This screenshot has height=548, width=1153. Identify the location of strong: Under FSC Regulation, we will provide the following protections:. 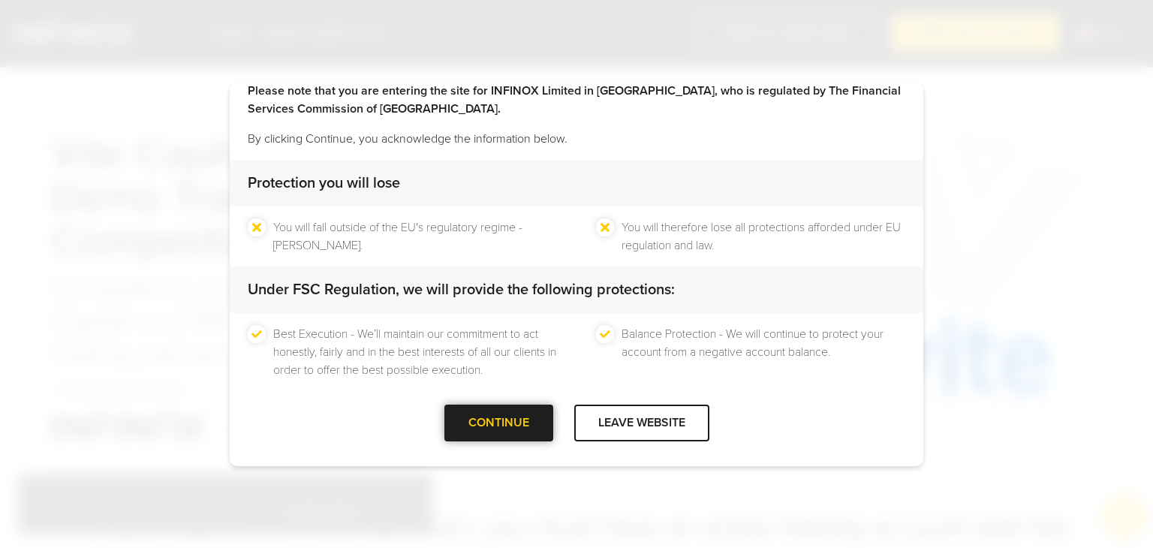
(461, 290).